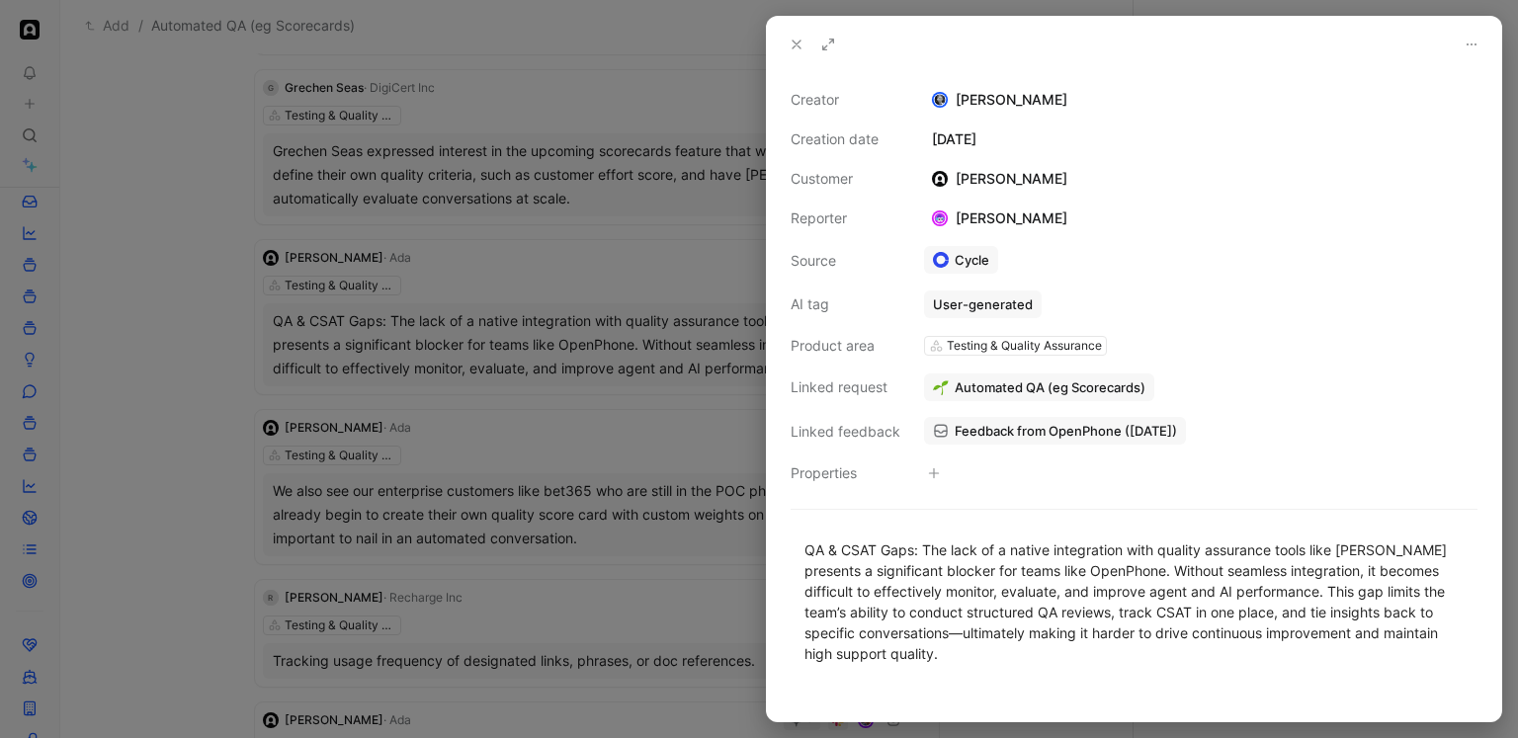  Describe the element at coordinates (1049, 387) in the screenshot. I see `span: Automated QA (eg Scorecards)` at that location.